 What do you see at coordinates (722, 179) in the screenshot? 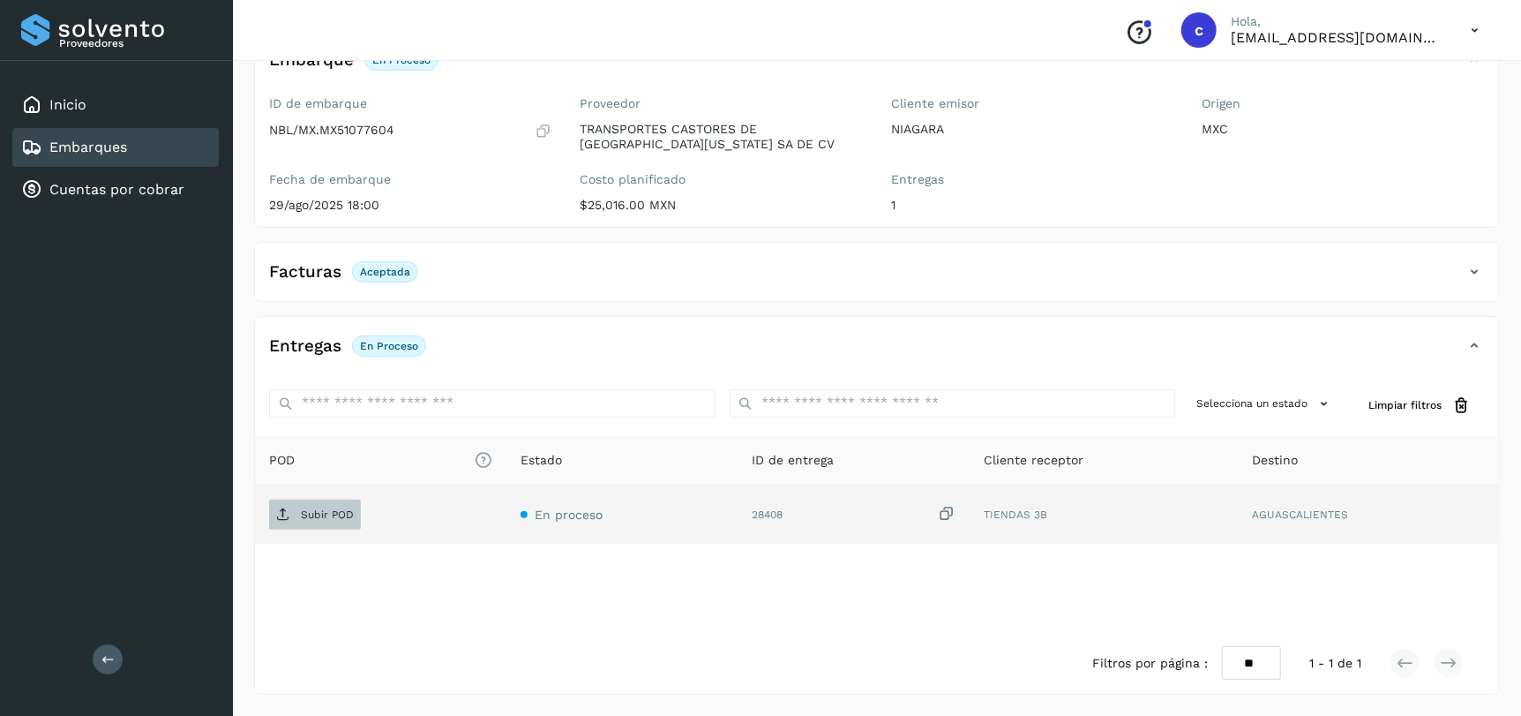
I see `label: Costo planificado` at bounding box center [722, 179].